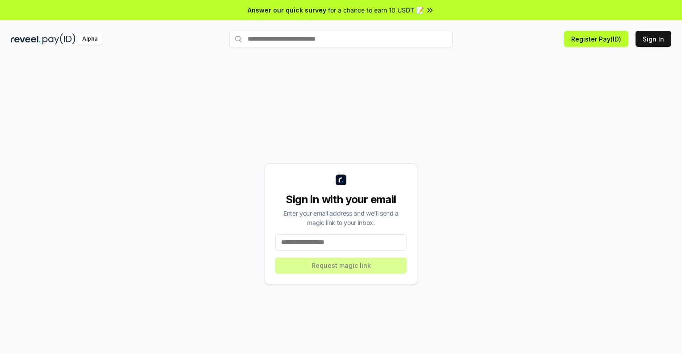 The width and height of the screenshot is (682, 354). I want to click on div: Alpha, so click(90, 39).